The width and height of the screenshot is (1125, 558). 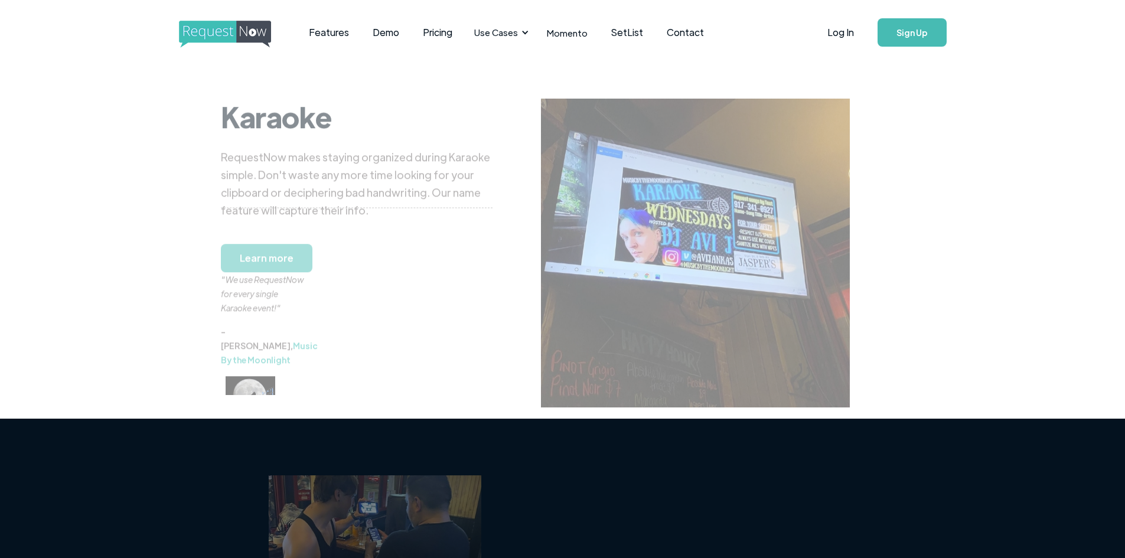 I want to click on a: Demo, so click(x=386, y=32).